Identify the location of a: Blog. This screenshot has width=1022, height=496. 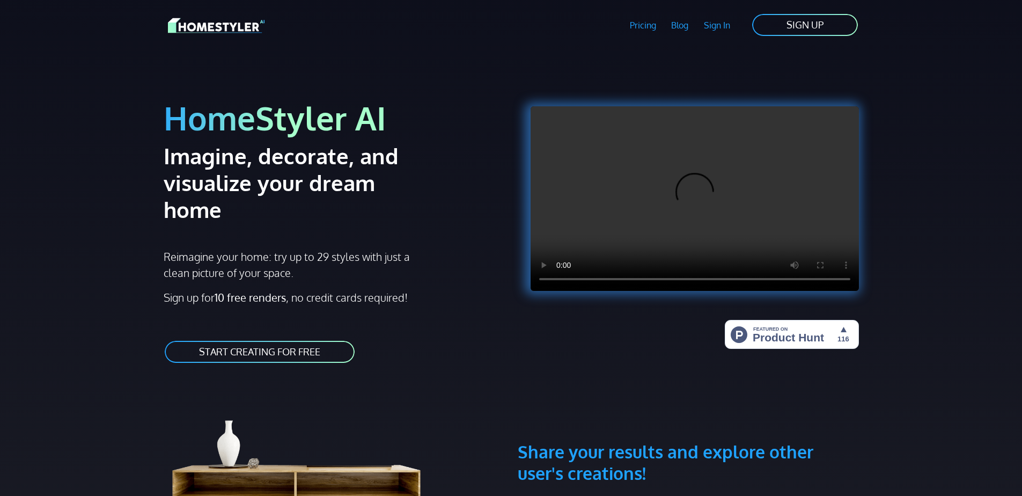
(679, 25).